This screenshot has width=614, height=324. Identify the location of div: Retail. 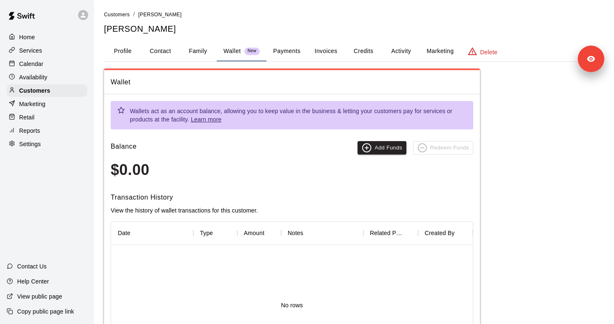
(47, 117).